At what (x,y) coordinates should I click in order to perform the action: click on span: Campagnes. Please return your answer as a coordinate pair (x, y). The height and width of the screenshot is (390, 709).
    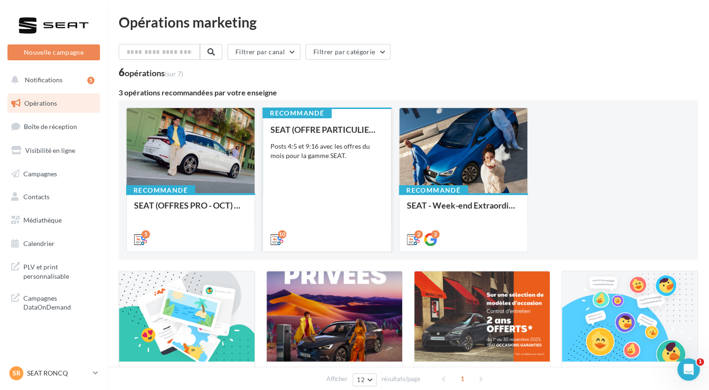
    Looking at the image, I should click on (40, 173).